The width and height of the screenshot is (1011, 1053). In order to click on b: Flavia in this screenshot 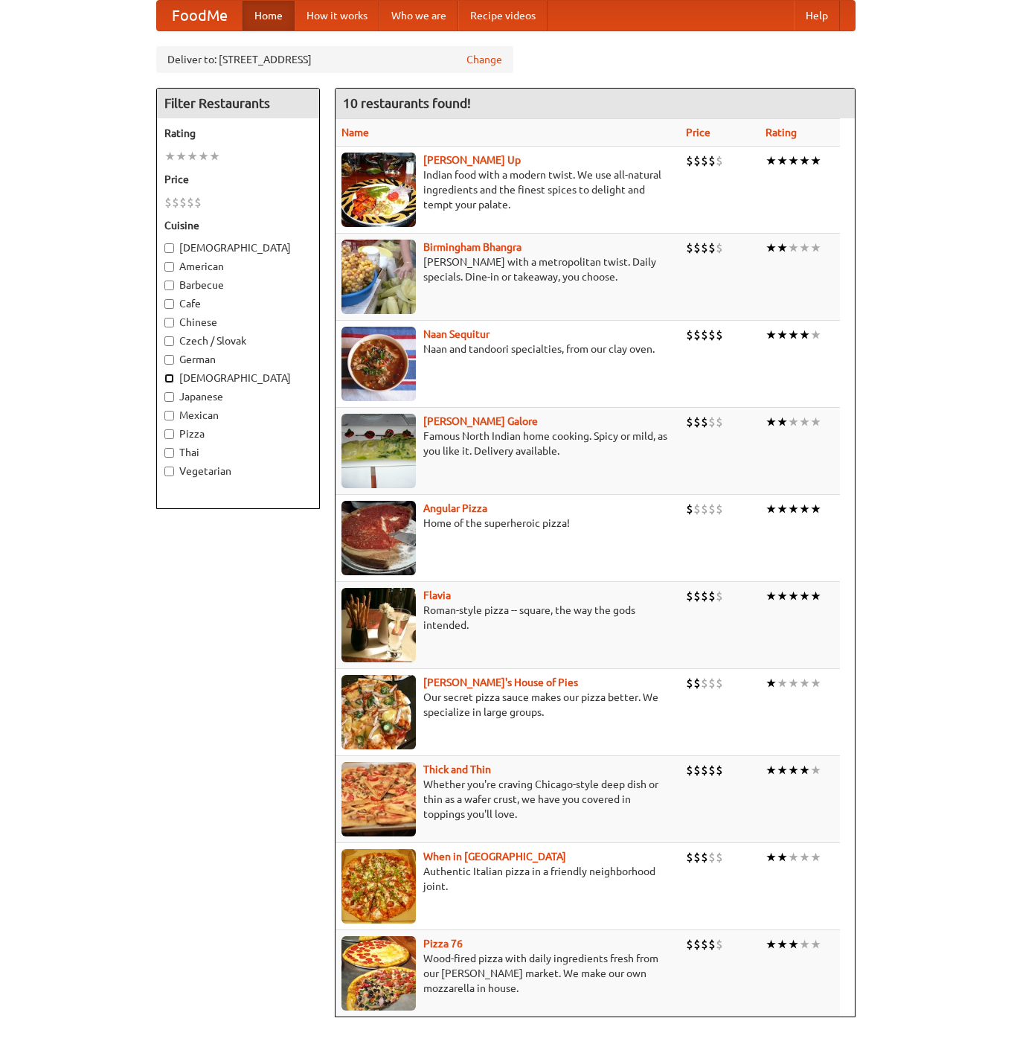, I will do `click(437, 595)`.